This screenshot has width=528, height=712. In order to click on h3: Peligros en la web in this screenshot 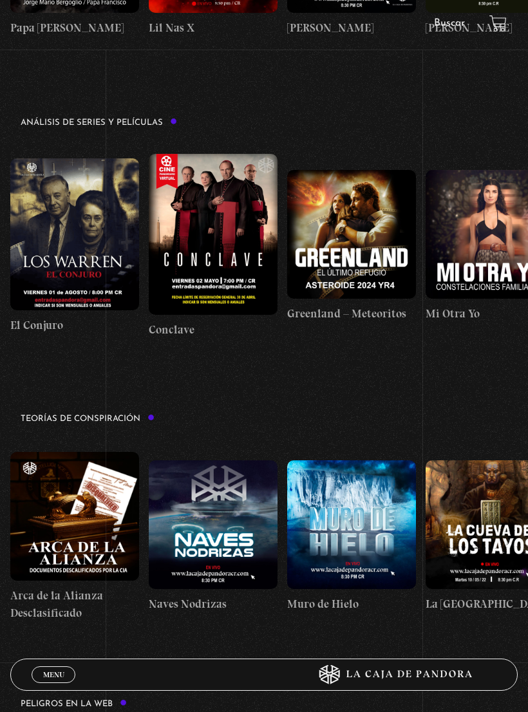, I will do `click(73, 704)`.